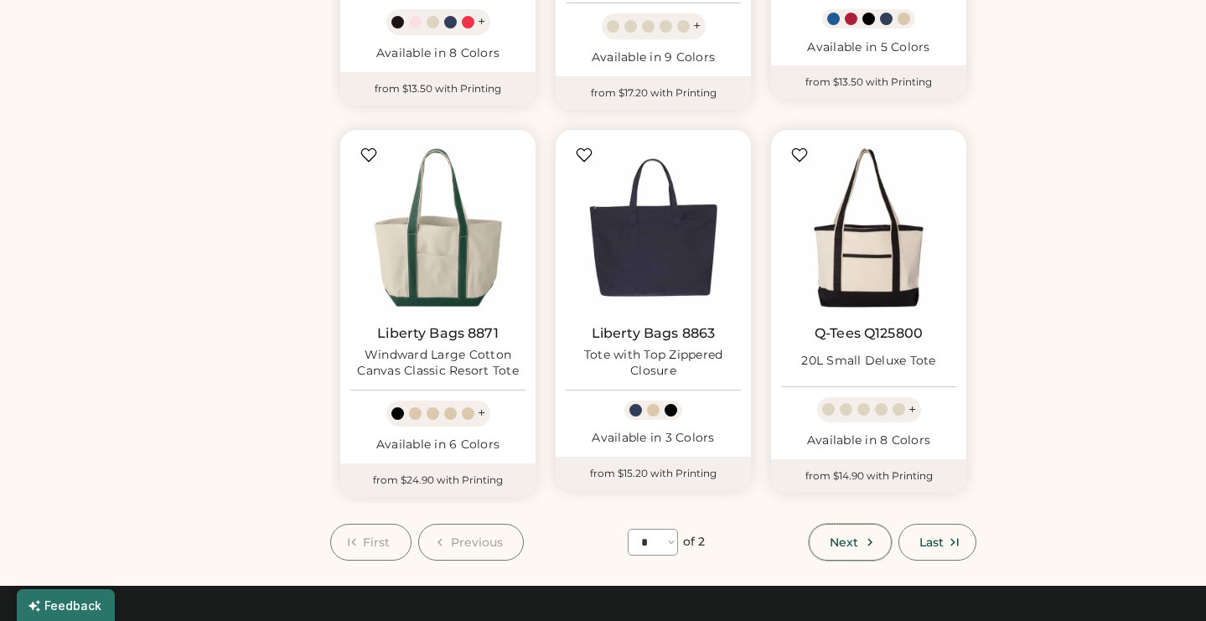 Image resolution: width=1206 pixels, height=621 pixels. Describe the element at coordinates (849, 542) in the screenshot. I see `button: Next` at that location.